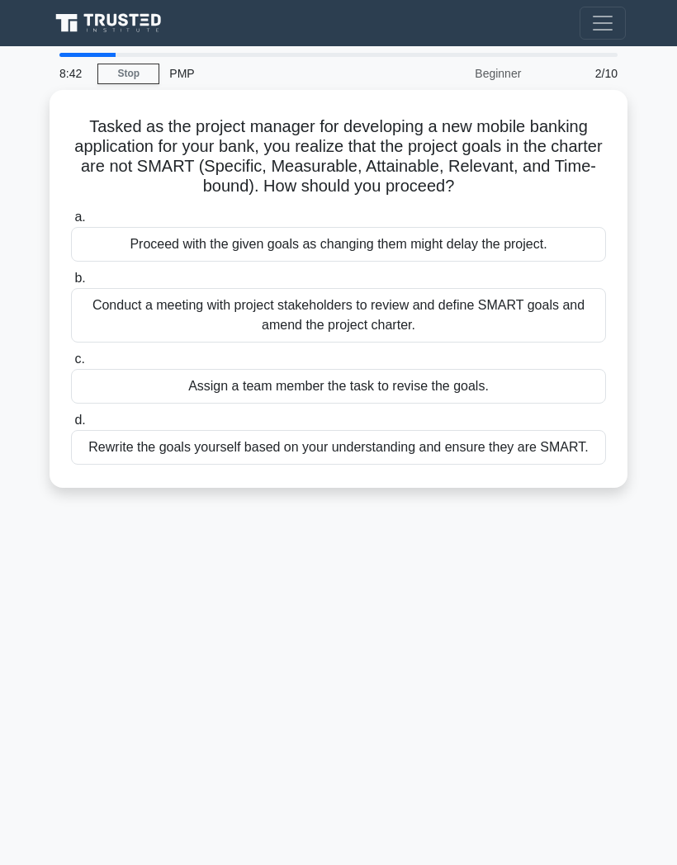 The height and width of the screenshot is (865, 677). I want to click on div: 8:42, so click(73, 73).